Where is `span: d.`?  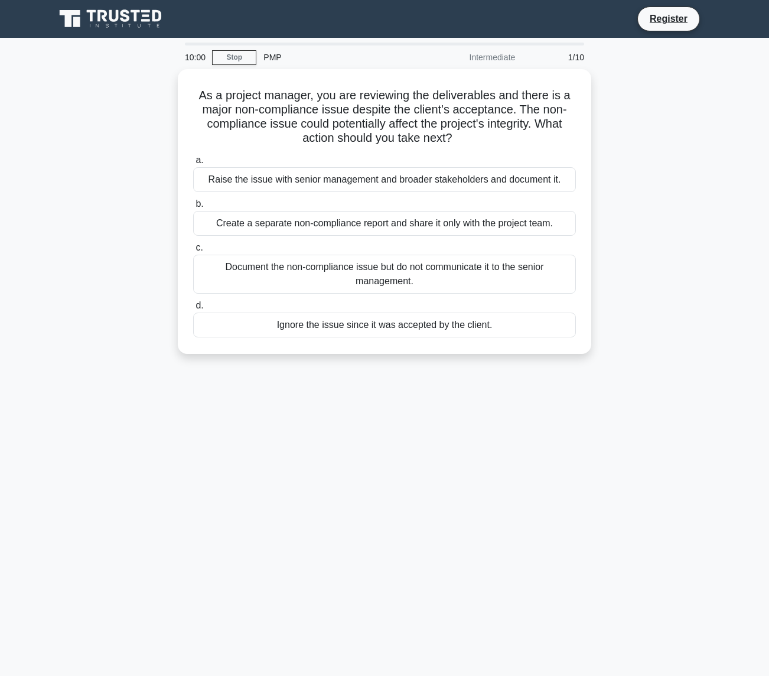 span: d. is located at coordinates (199, 305).